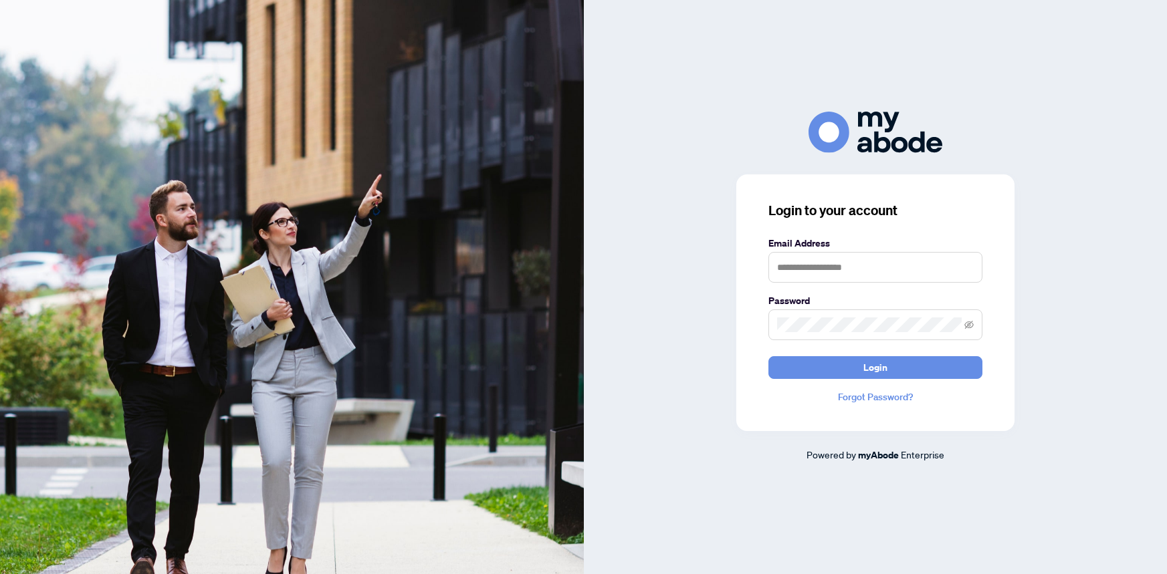  Describe the element at coordinates (875, 211) in the screenshot. I see `h3: Login to your account` at that location.